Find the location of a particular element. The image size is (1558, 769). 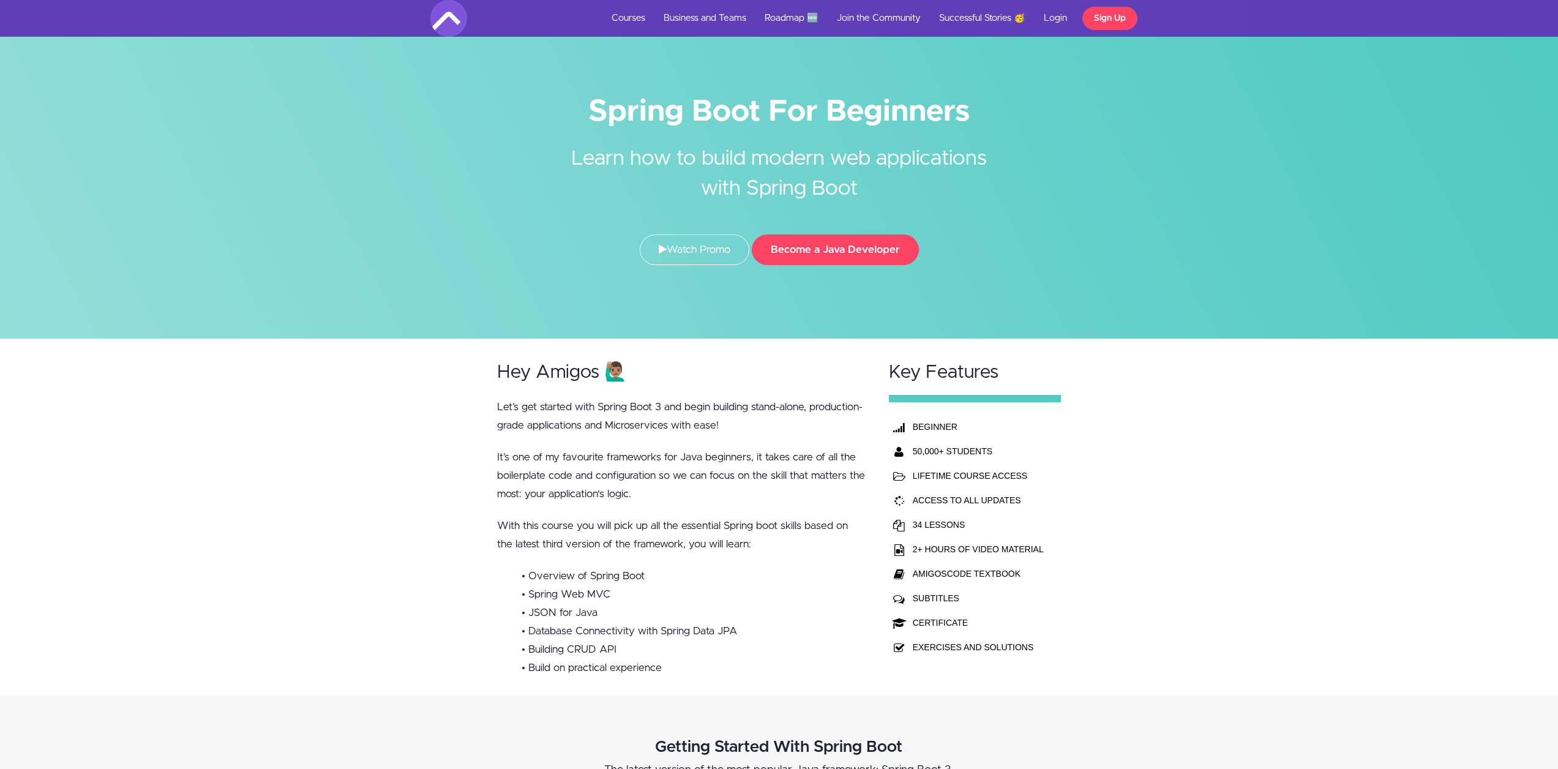

td: AMIGOSCODE TEXTBOOK is located at coordinates (978, 574).